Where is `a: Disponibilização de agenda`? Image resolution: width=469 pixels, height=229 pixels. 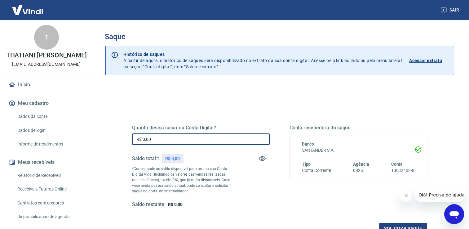 a: Disponibilização de agenda is located at coordinates (50, 216).